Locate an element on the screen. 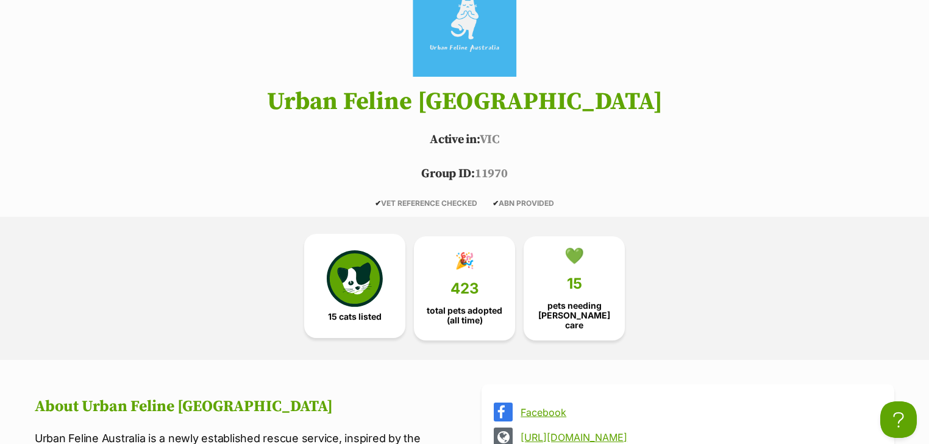 This screenshot has width=929, height=444. a: Facebook is located at coordinates (699, 413).